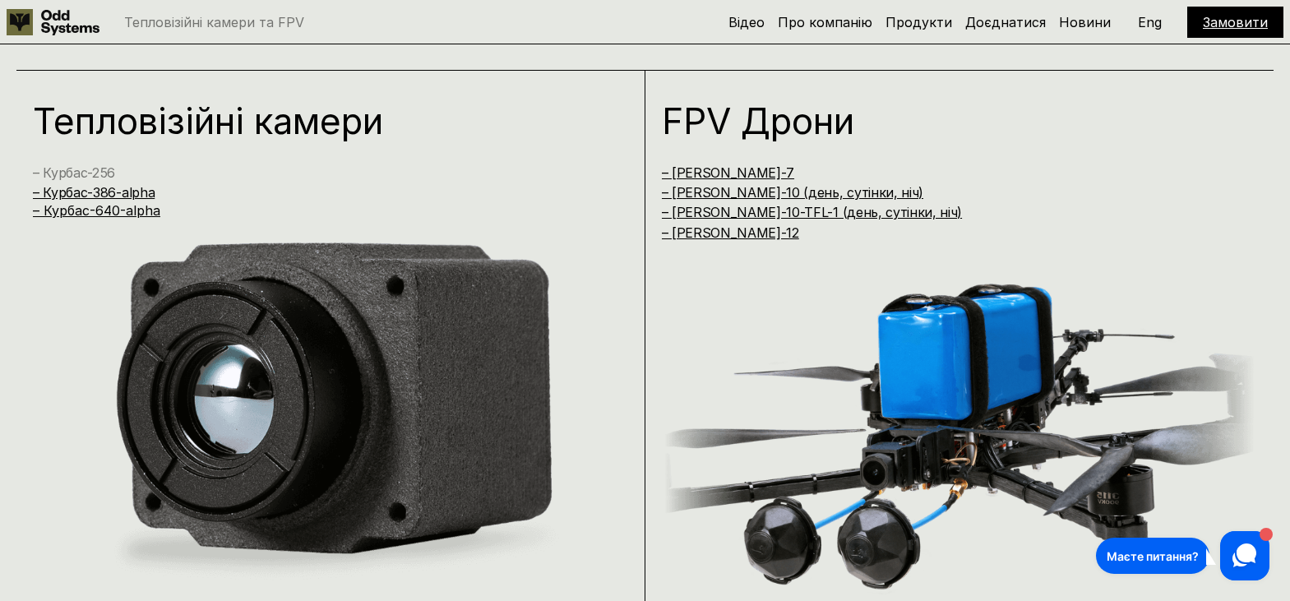  Describe the element at coordinates (825, 22) in the screenshot. I see `a: Про компанію` at that location.